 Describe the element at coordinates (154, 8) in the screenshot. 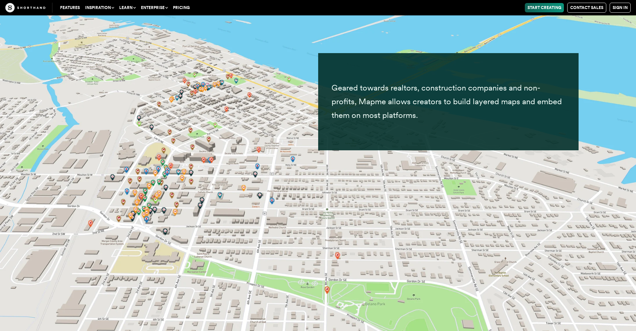

I see `button: Enterprise` at that location.